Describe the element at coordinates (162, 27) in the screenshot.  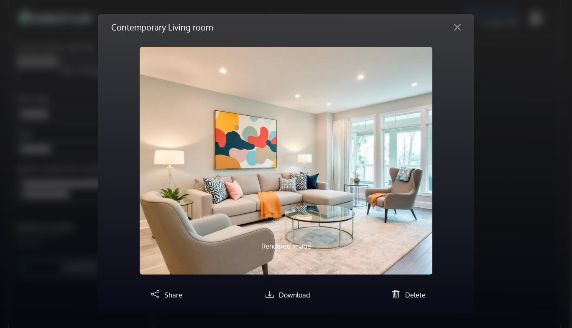
I see `h5: Contemporary Living room` at that location.